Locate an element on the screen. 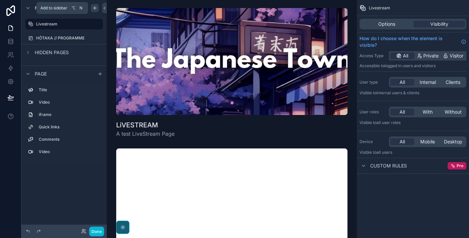 This screenshot has width=469, height=238. span: N is located at coordinates (81, 8).